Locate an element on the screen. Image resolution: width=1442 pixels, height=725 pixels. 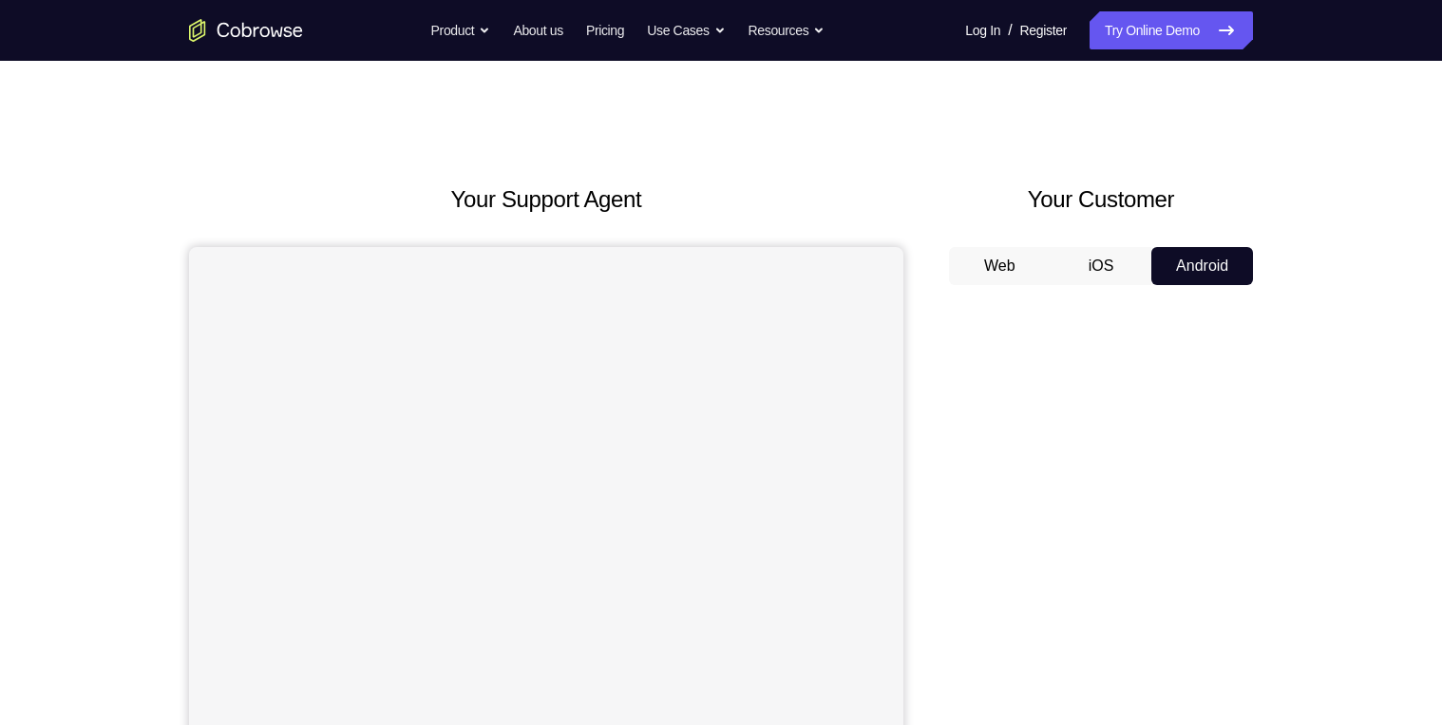
button: Android is located at coordinates (1202, 266).